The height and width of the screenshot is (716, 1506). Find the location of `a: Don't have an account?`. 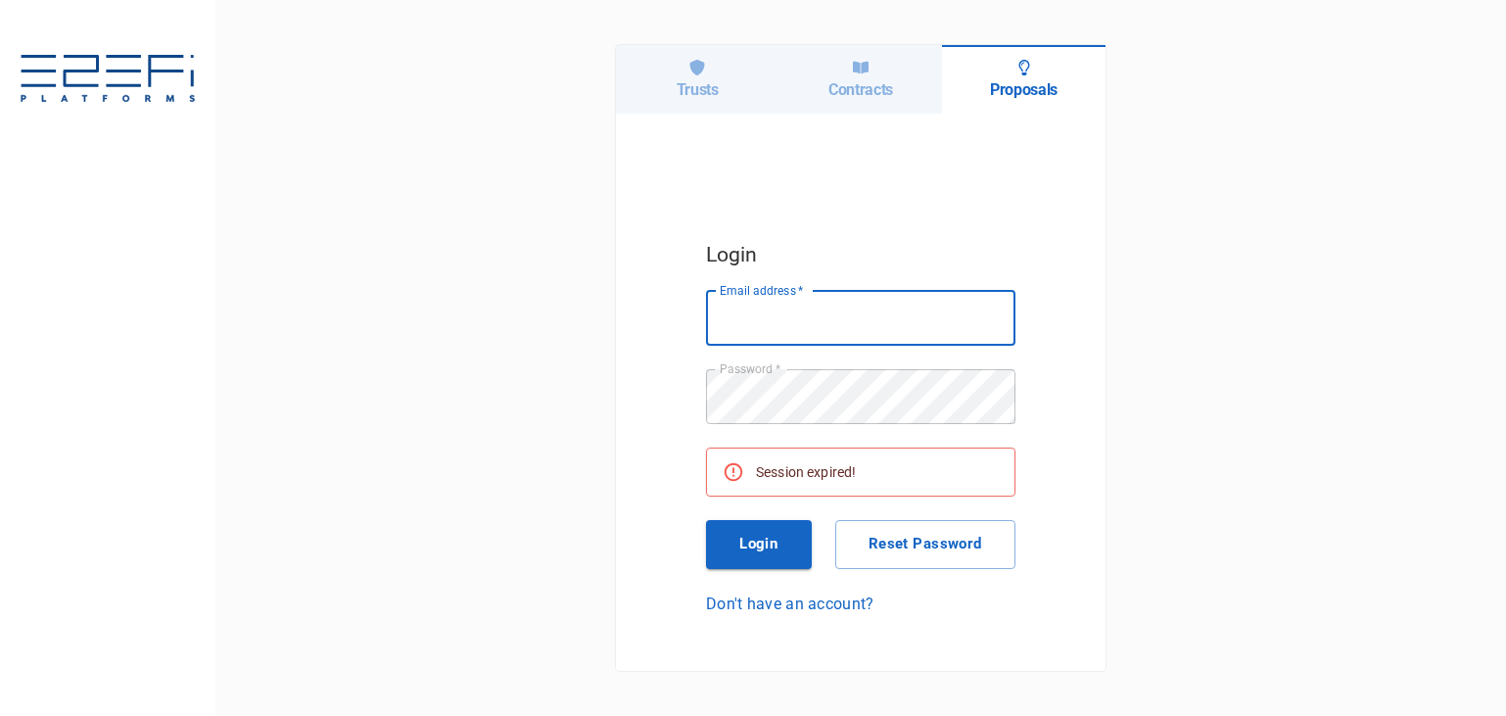

a: Don't have an account? is located at coordinates (861, 603).